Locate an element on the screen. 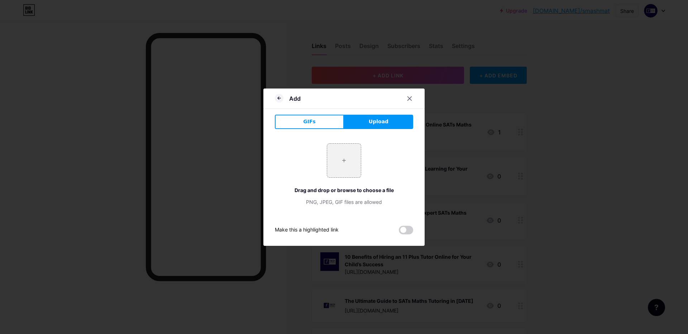 The height and width of the screenshot is (334, 688). span: GIFs is located at coordinates (309, 122).